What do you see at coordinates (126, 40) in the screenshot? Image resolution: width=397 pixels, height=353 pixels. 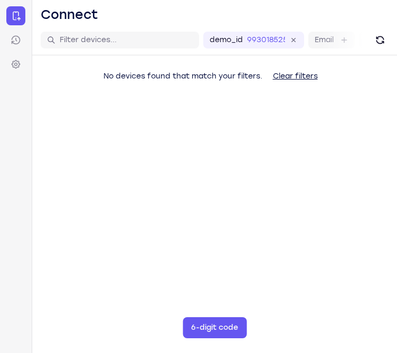 I see `input: Filter devices...` at bounding box center [126, 40].